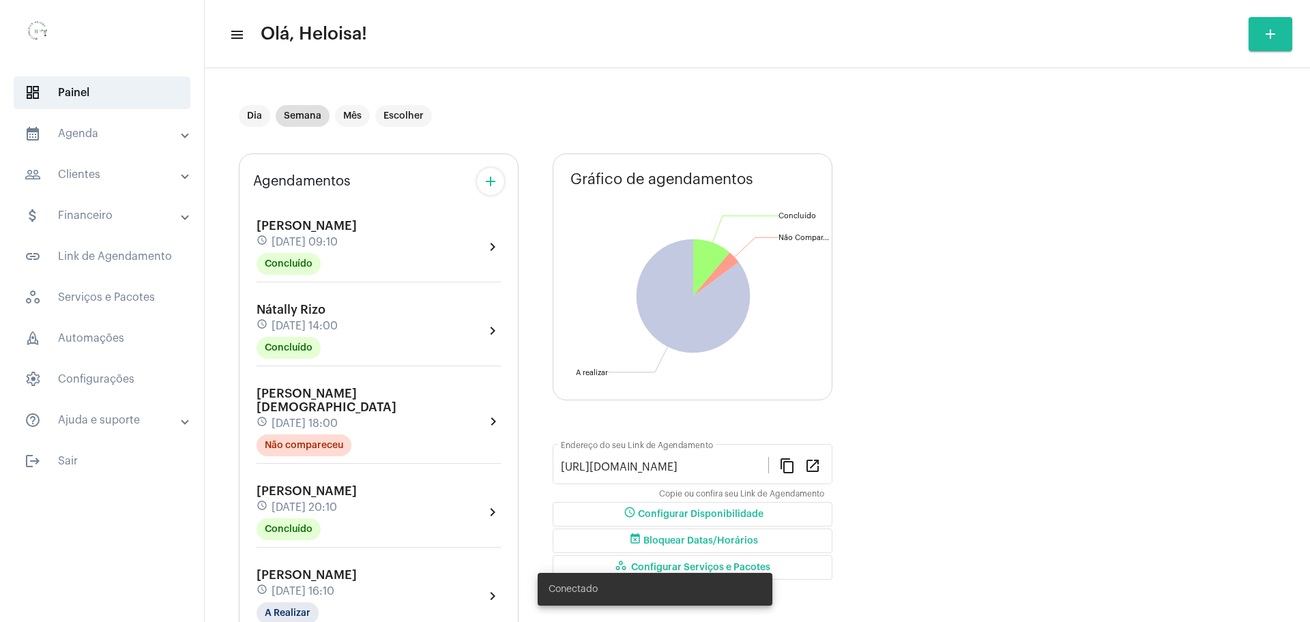 This screenshot has height=622, width=1310. I want to click on img: 0d939d3e-dcd2-0964-4adc-7f8e0d1a206f.png, so click(38, 34).